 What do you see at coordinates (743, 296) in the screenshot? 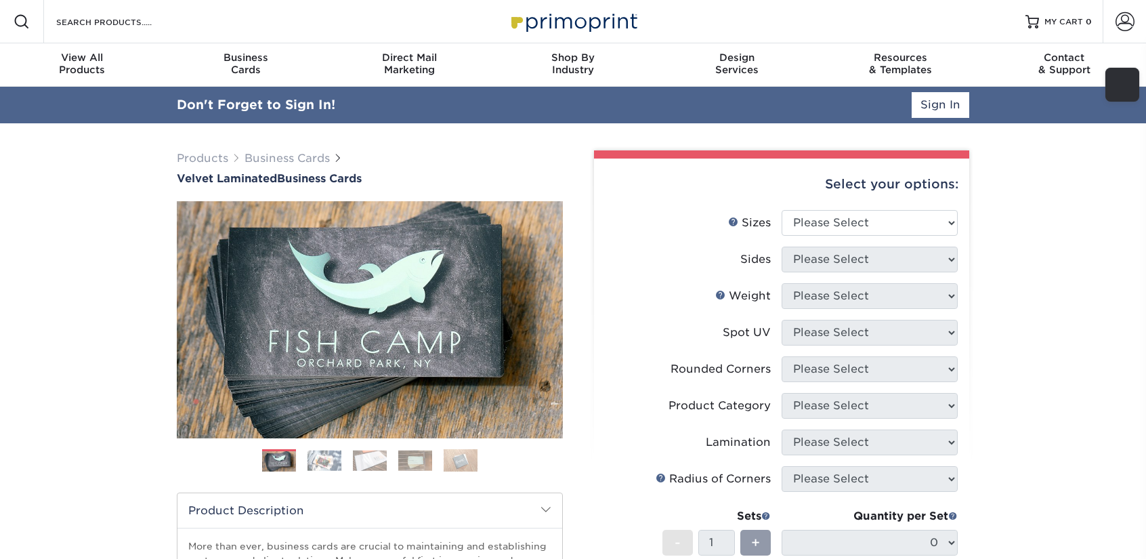
I see `div: Weight` at bounding box center [743, 296].